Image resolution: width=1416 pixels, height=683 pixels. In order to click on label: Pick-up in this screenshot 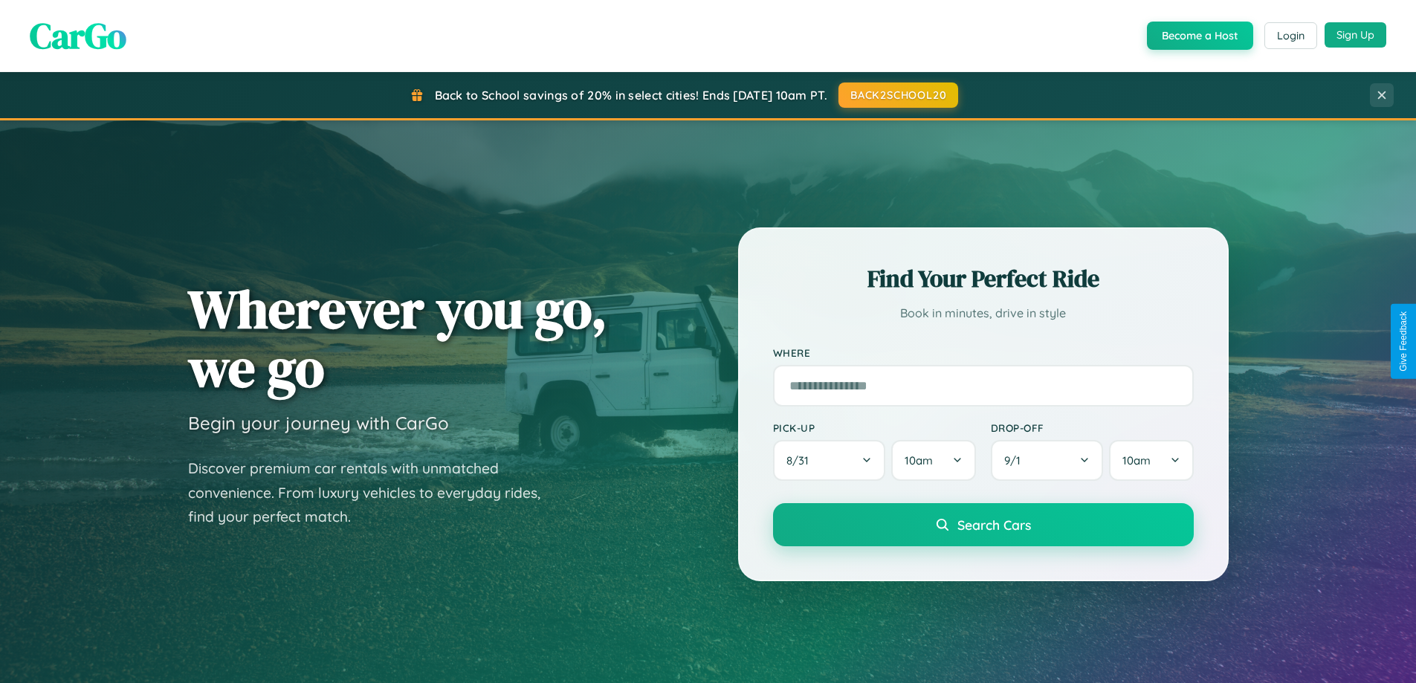, I will do `click(874, 428)`.